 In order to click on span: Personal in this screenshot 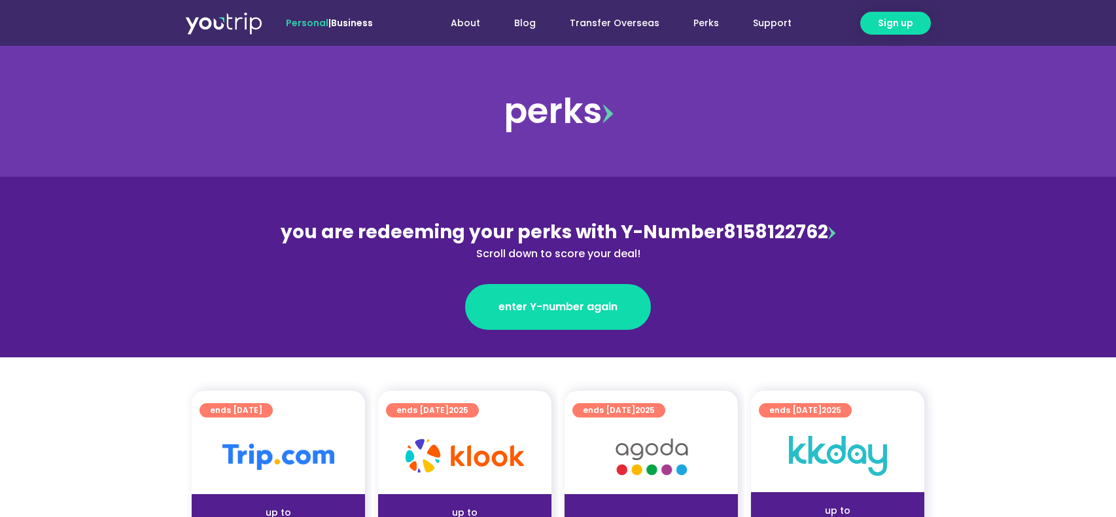, I will do `click(307, 23)`.